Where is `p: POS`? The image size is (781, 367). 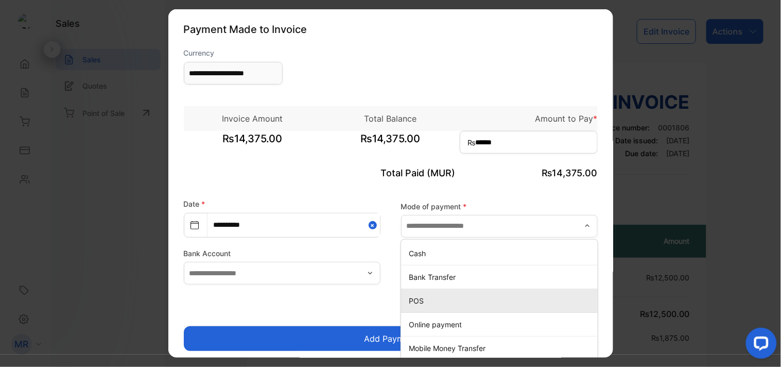
p: POS is located at coordinates (502, 300).